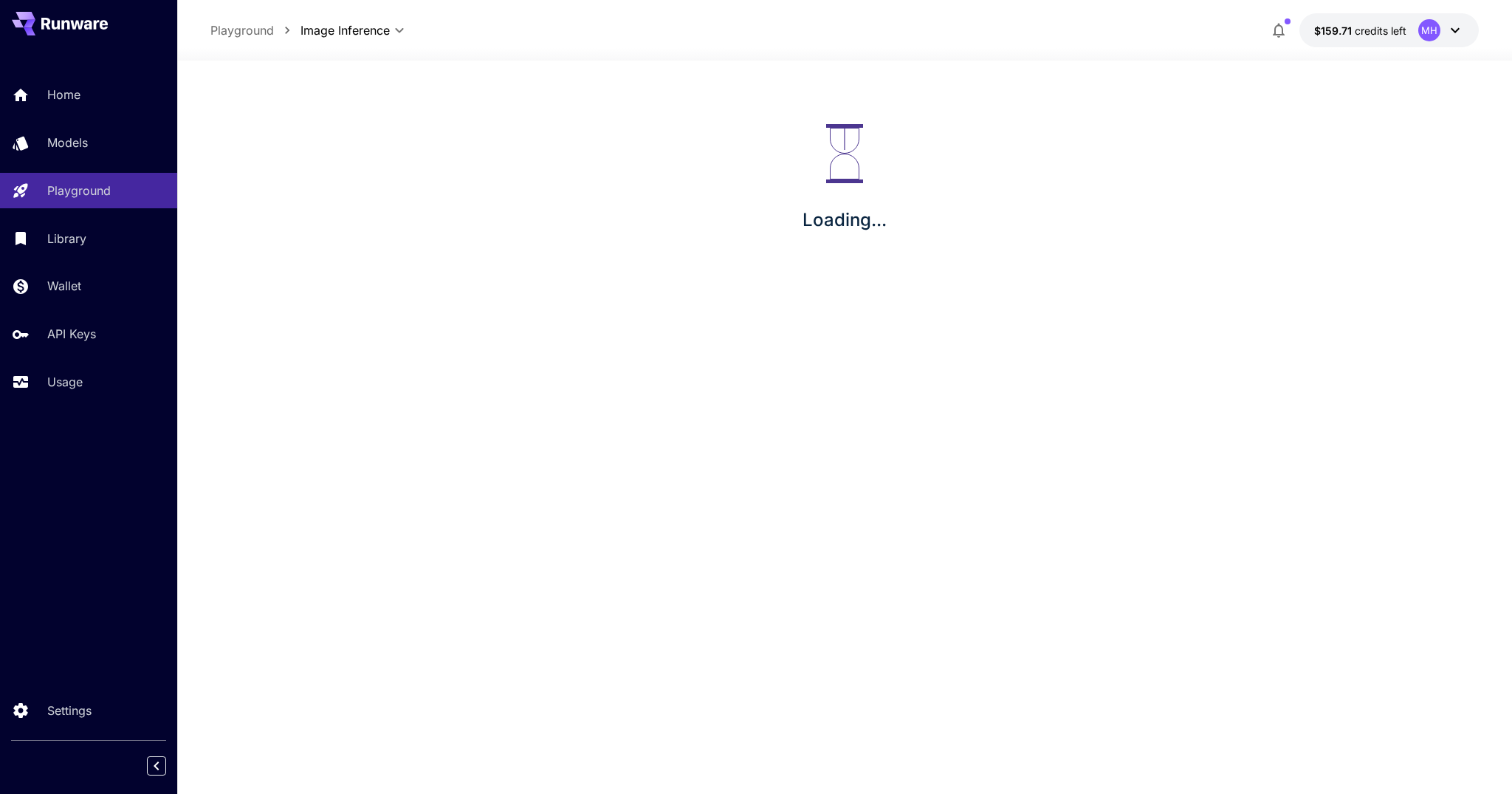 The width and height of the screenshot is (1512, 794). What do you see at coordinates (242, 30) in the screenshot?
I see `a: Playground` at bounding box center [242, 30].